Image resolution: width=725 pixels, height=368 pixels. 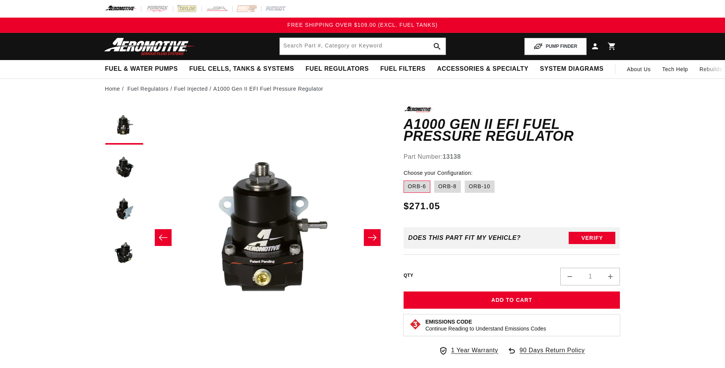 What do you see at coordinates (639, 69) in the screenshot?
I see `a: About Us` at bounding box center [639, 69].